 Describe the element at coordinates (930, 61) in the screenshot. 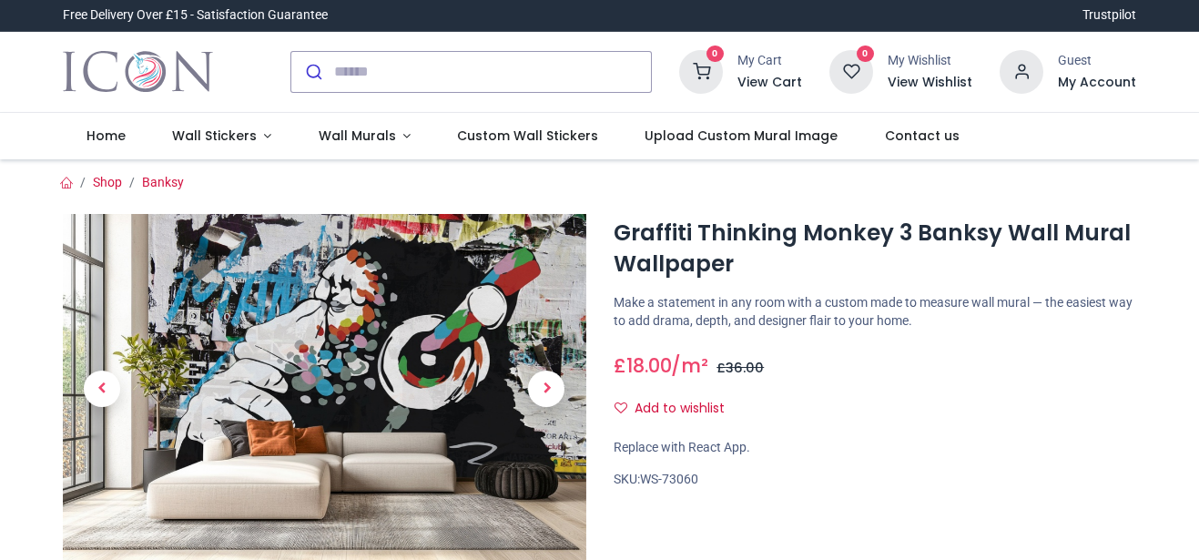

I see `div: My Wishlist` at that location.